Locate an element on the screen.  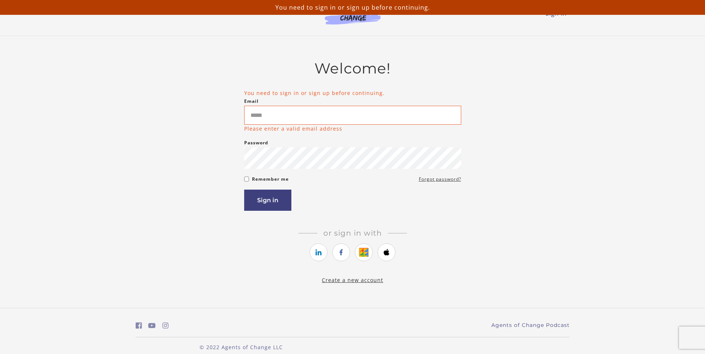
i: https://www.instagram.com/agentsofchangeprep/ (Open in a new window) is located at coordinates (165, 326).